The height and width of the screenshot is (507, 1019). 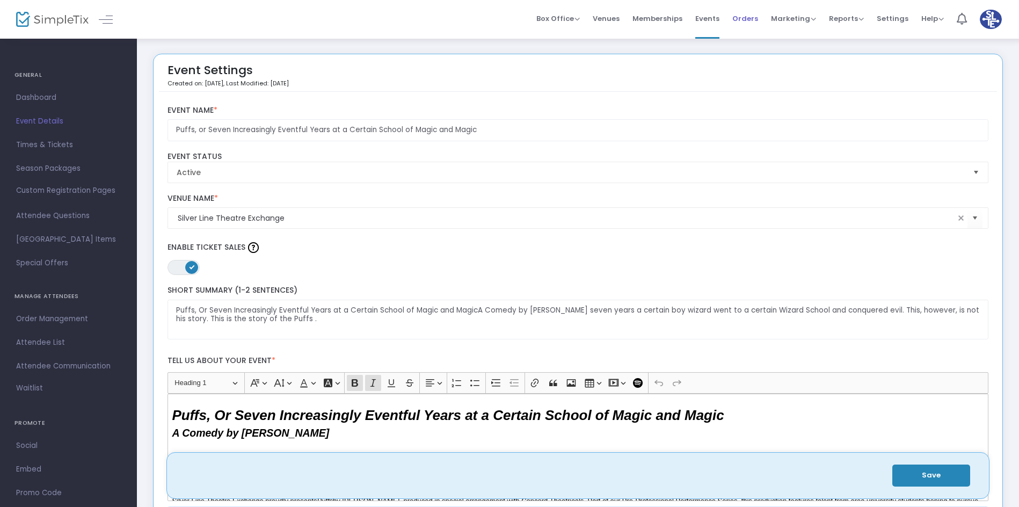 I want to click on h4: GENERAL, so click(x=68, y=75).